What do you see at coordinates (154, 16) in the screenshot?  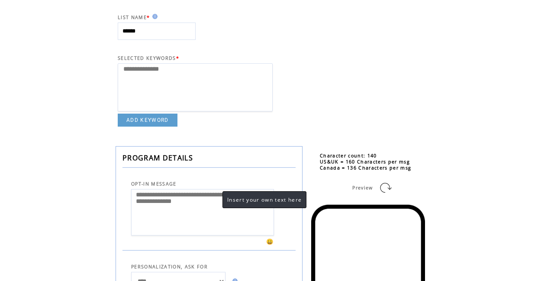 I see `img: help.gif` at bounding box center [154, 16].